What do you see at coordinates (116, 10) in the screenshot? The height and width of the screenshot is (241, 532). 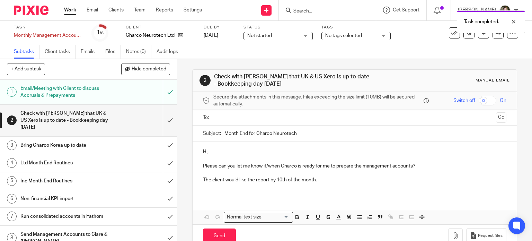 I see `a: Clients` at bounding box center [116, 10].